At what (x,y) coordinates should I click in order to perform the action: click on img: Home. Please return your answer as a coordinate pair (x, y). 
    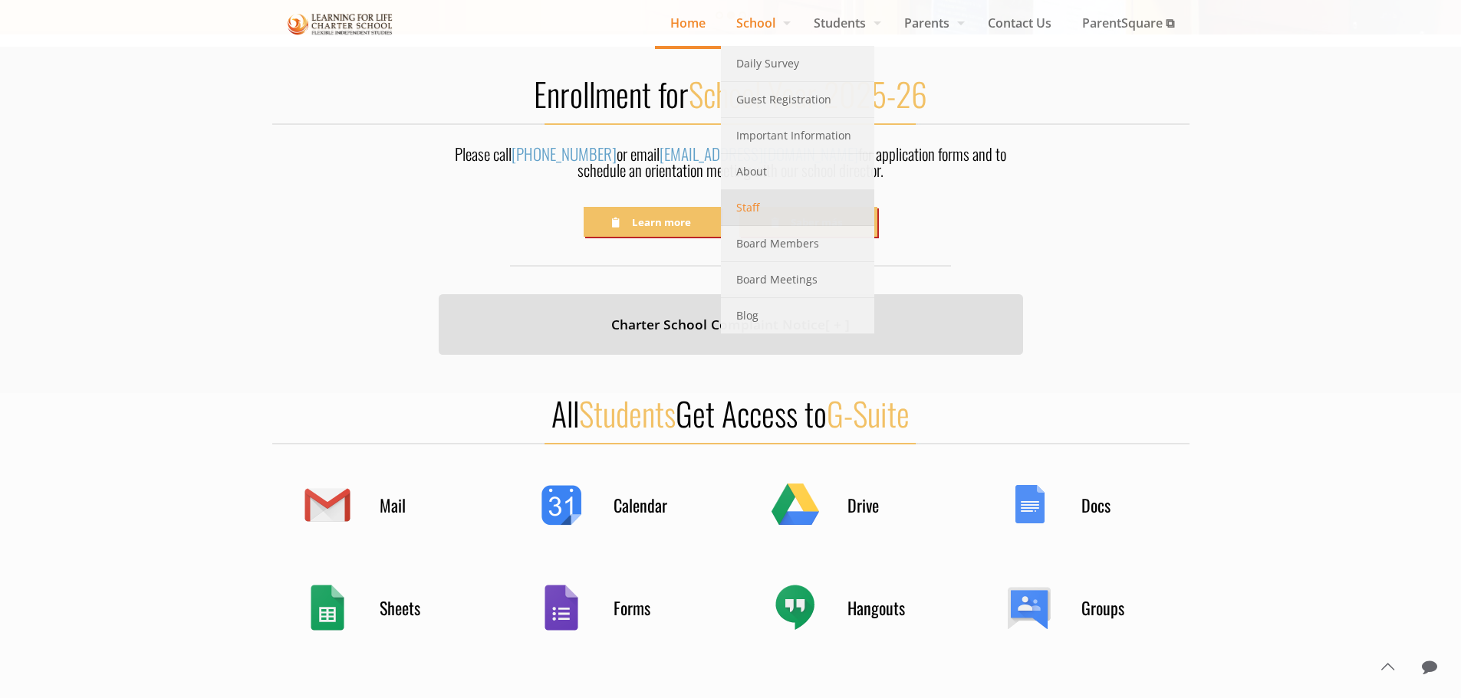
    Looking at the image, I should click on (340, 24).